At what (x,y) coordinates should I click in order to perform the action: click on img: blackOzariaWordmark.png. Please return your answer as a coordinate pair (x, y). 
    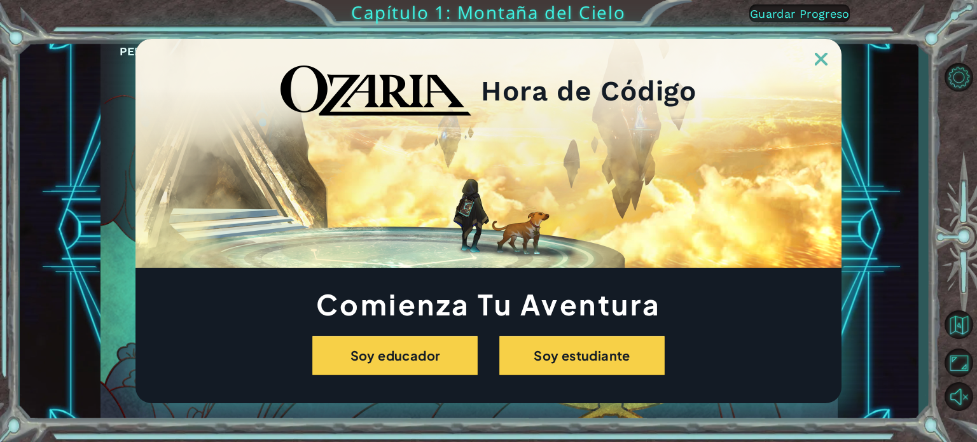
    Looking at the image, I should click on (376, 91).